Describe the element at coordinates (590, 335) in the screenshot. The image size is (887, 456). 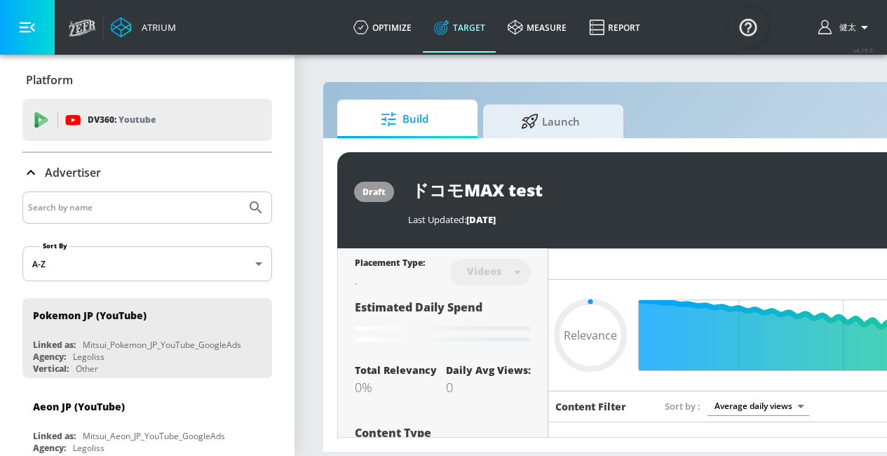
I see `span: Relevance` at that location.